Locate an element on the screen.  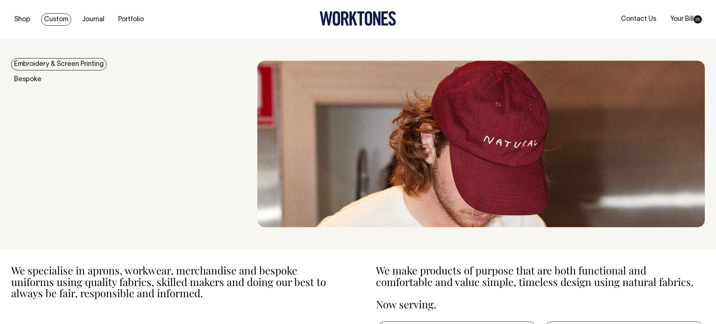
a: Portfolio is located at coordinates (131, 19).